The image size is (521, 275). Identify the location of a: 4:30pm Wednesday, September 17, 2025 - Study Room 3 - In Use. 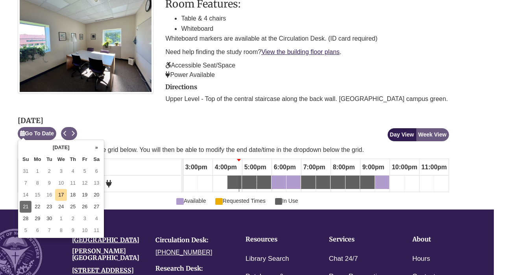
(235, 182).